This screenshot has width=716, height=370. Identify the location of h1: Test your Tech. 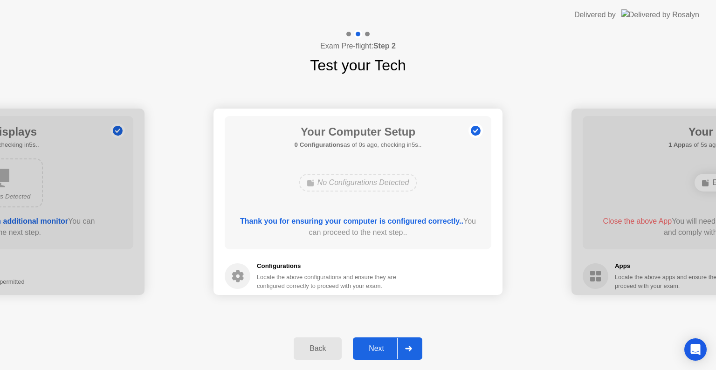
(358, 65).